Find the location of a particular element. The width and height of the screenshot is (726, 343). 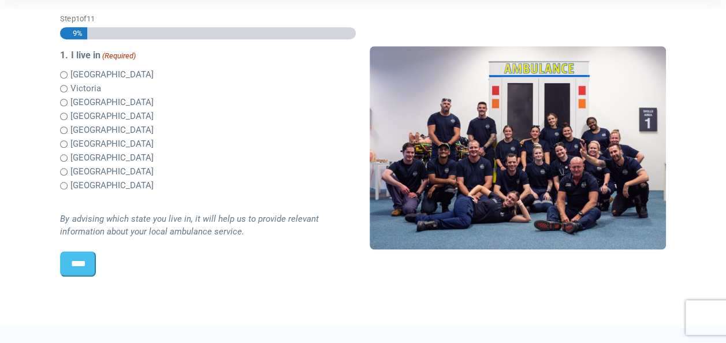

span: 1 is located at coordinates (77, 18).